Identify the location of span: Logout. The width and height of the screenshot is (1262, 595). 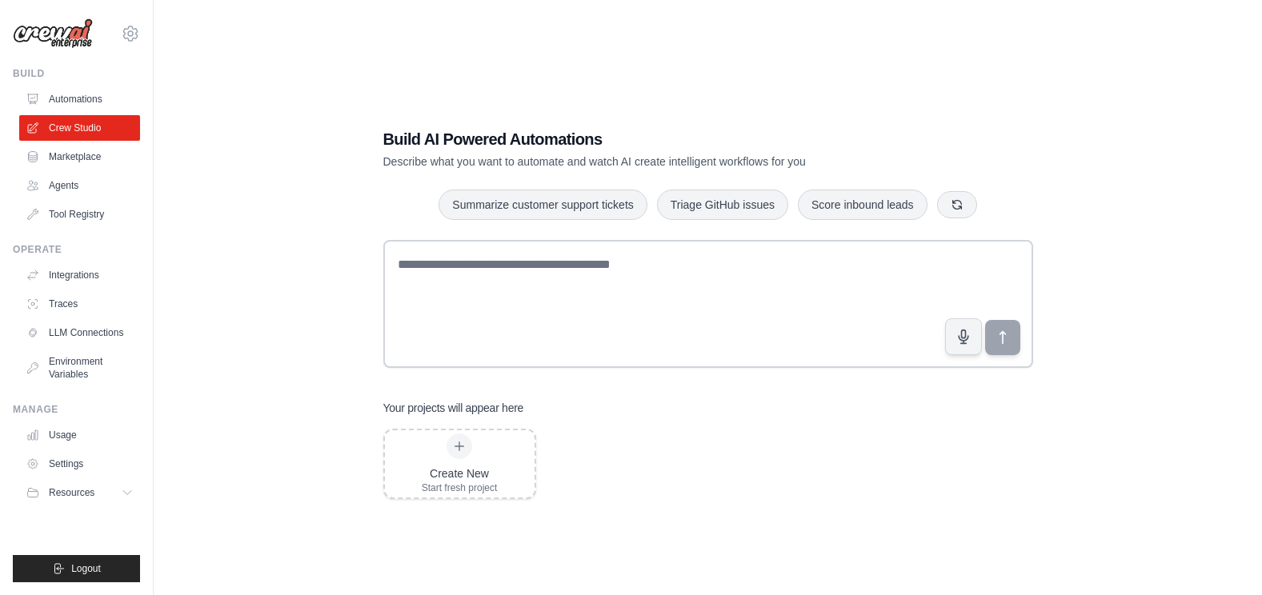
(86, 569).